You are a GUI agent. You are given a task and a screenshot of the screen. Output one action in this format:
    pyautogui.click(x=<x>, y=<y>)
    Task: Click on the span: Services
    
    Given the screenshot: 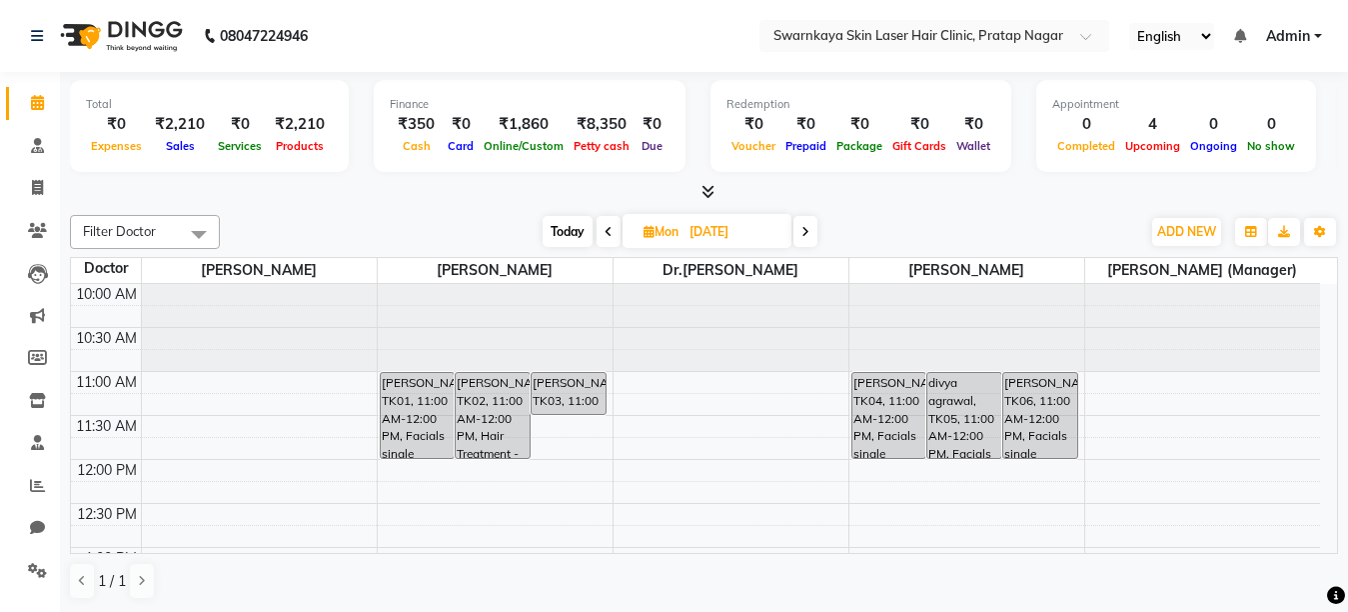 What is the action you would take?
    pyautogui.click(x=240, y=146)
    